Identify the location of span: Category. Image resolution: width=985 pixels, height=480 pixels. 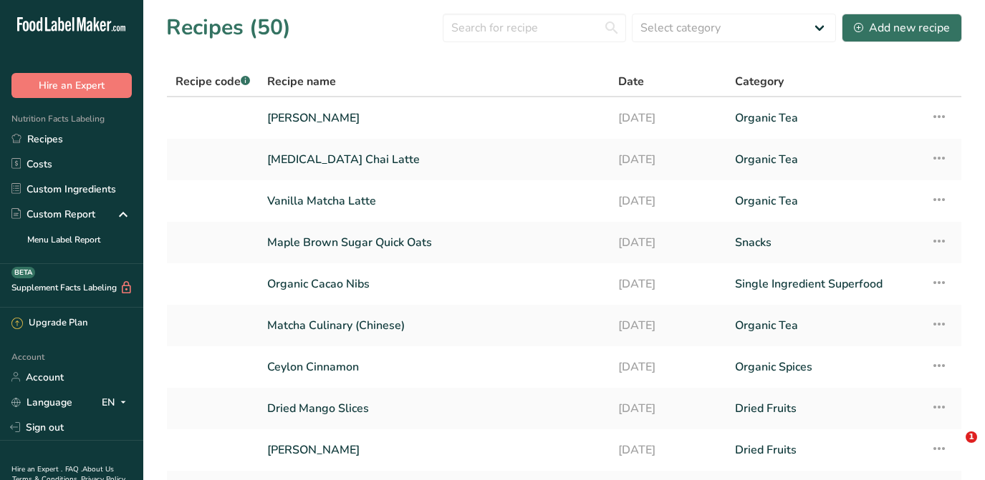
(759, 82).